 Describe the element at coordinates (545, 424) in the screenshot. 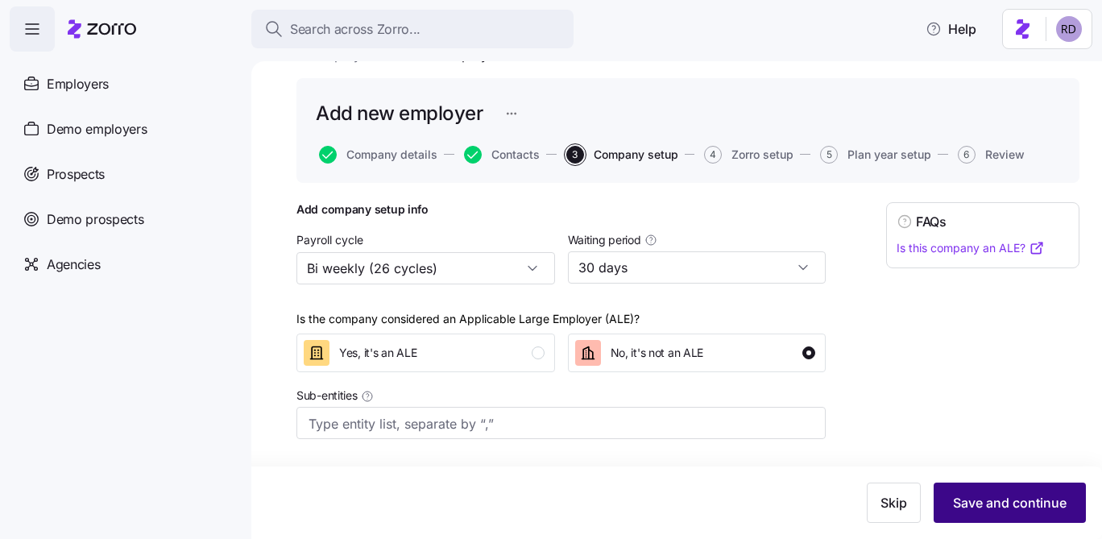

I see `input: Type entity list, separate by “,”` at that location.